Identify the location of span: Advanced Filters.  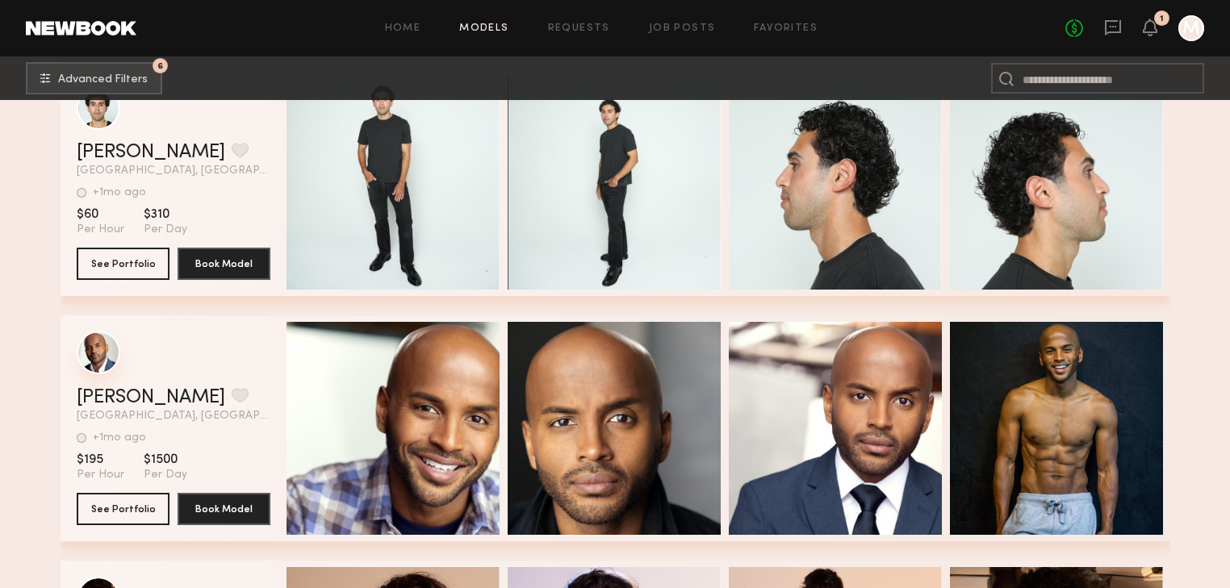
(102, 80).